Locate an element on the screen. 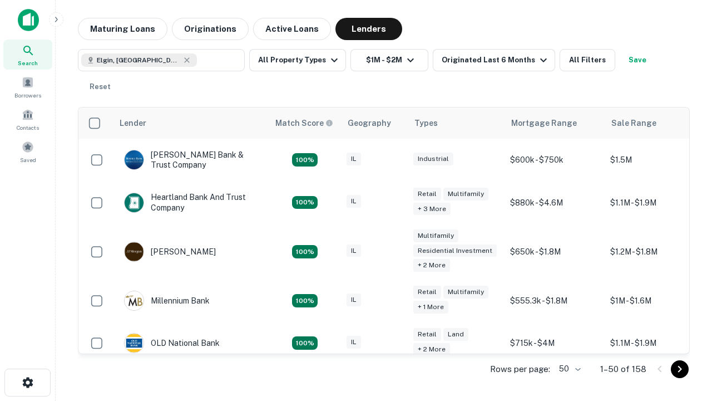  td: $650k - $1.8M is located at coordinates (555, 251).